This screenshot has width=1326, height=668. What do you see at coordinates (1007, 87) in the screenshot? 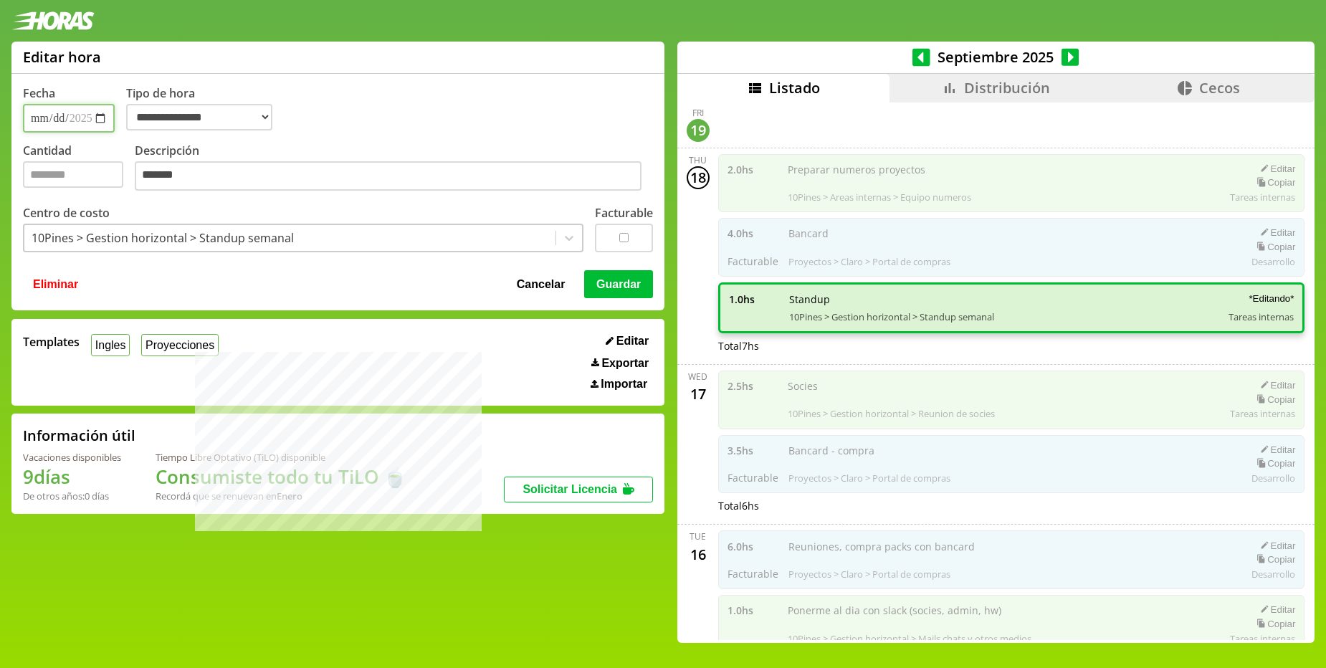
I see `span: Distribución` at bounding box center [1007, 87].